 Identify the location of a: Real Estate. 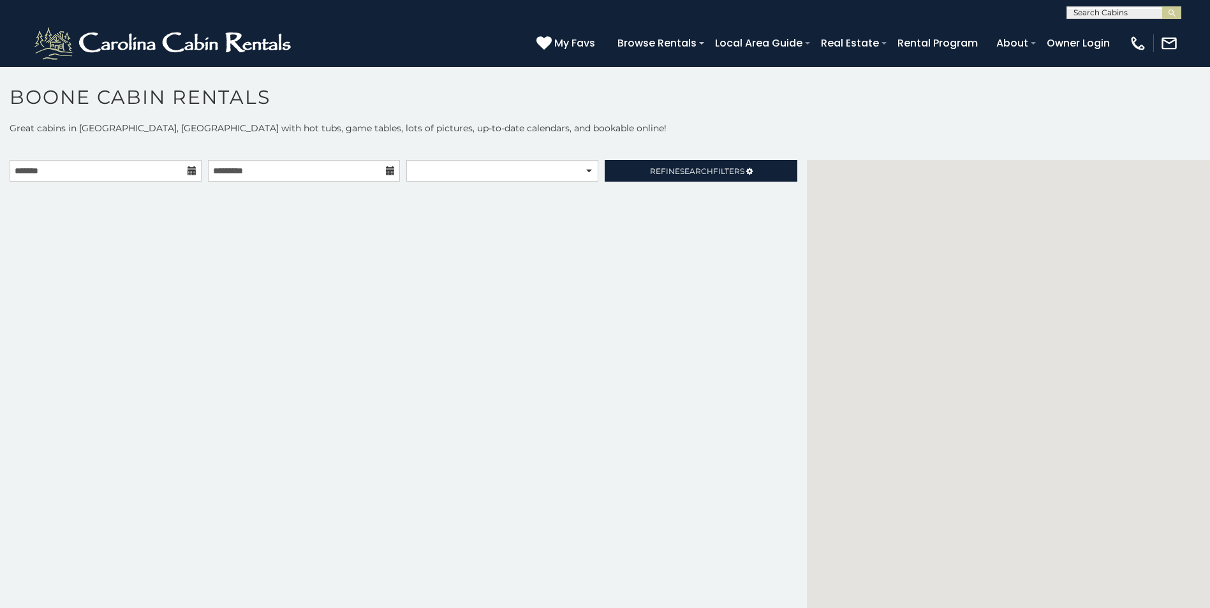
(850, 43).